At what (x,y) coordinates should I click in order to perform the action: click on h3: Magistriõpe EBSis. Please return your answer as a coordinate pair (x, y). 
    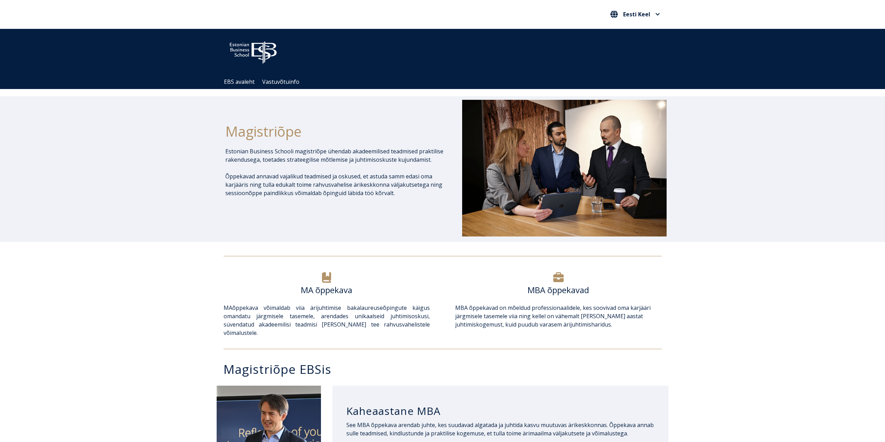
    Looking at the image, I should click on (446, 369).